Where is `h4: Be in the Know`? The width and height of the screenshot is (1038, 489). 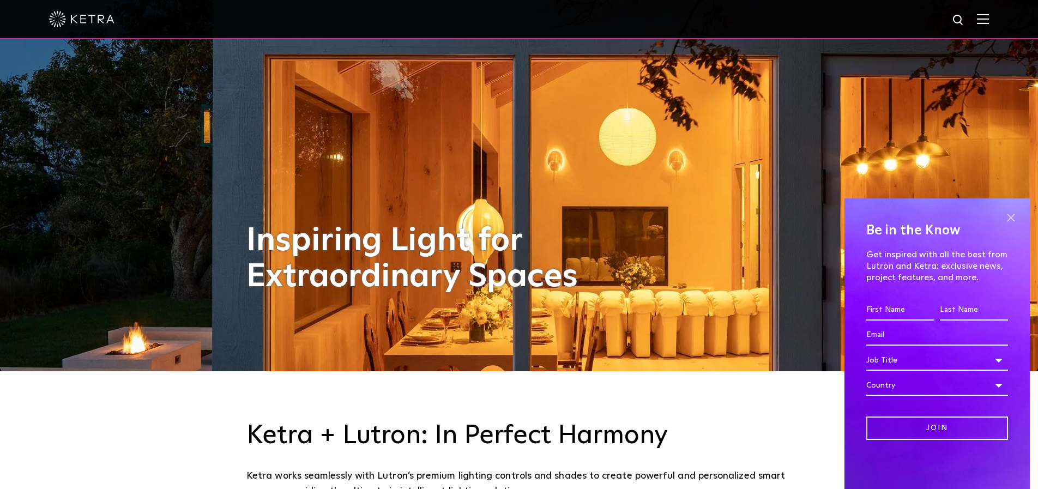
h4: Be in the Know is located at coordinates (937, 231).